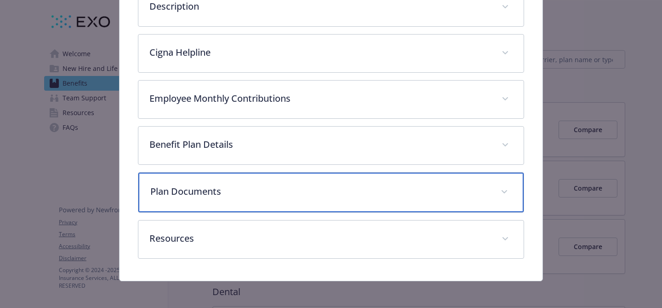 The image size is (662, 308). I want to click on p: Employee Monthly Contributions, so click(320, 98).